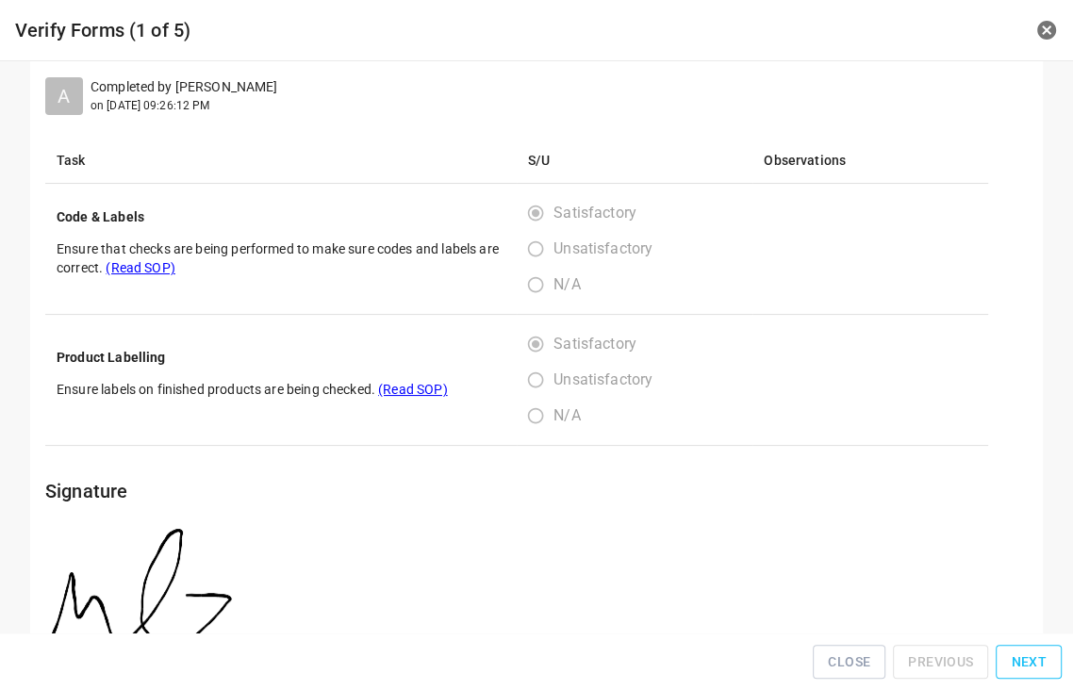 The width and height of the screenshot is (1073, 690). What do you see at coordinates (848, 662) in the screenshot?
I see `span: Close` at bounding box center [848, 662].